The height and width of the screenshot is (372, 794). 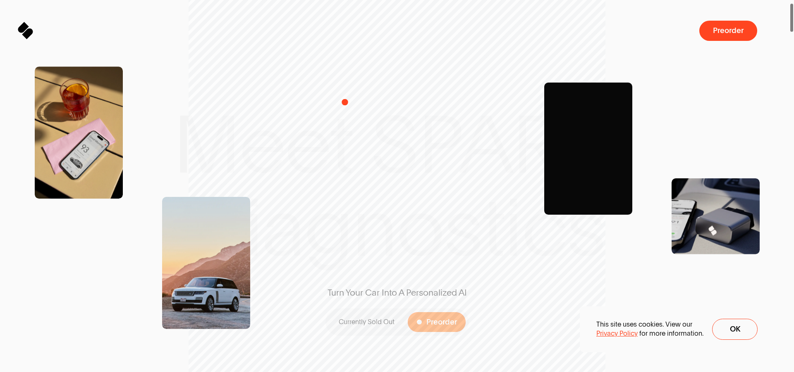 I want to click on p: This site uses cookies. View our for more information., so click(x=650, y=329).